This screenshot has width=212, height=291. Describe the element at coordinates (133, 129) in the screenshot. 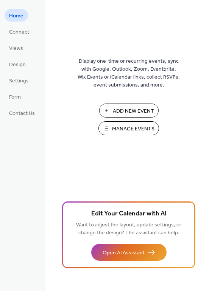

I see `span: Manage Events` at that location.